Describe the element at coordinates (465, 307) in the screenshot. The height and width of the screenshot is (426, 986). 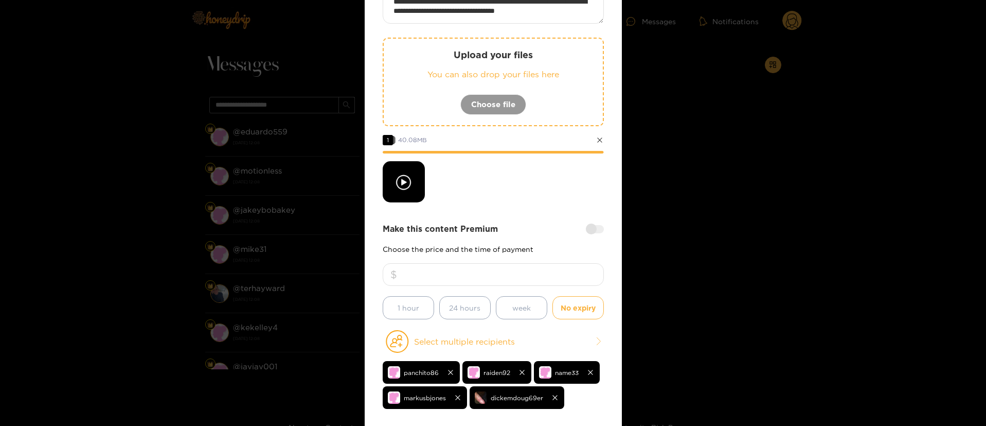
I see `button: 24 hours` at that location.